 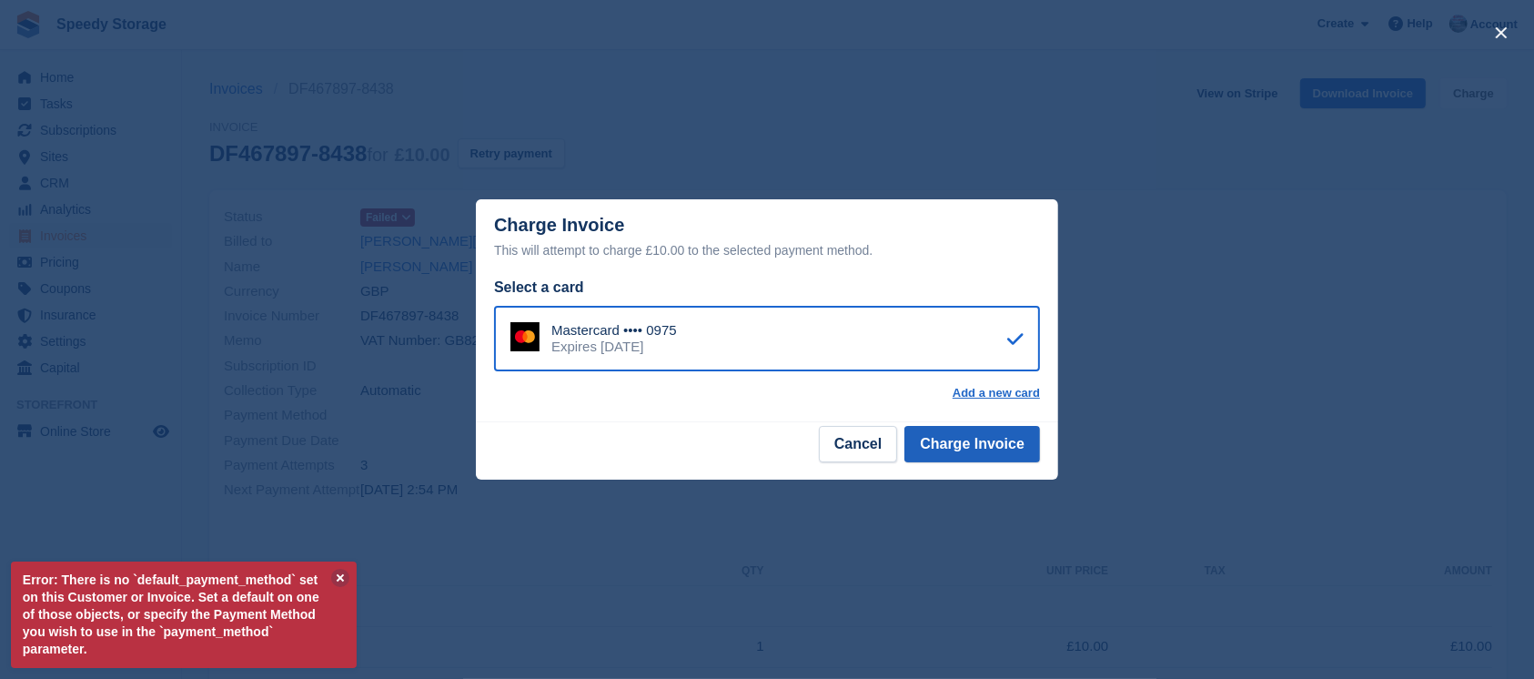 I want to click on button: Charge Invoice, so click(x=972, y=444).